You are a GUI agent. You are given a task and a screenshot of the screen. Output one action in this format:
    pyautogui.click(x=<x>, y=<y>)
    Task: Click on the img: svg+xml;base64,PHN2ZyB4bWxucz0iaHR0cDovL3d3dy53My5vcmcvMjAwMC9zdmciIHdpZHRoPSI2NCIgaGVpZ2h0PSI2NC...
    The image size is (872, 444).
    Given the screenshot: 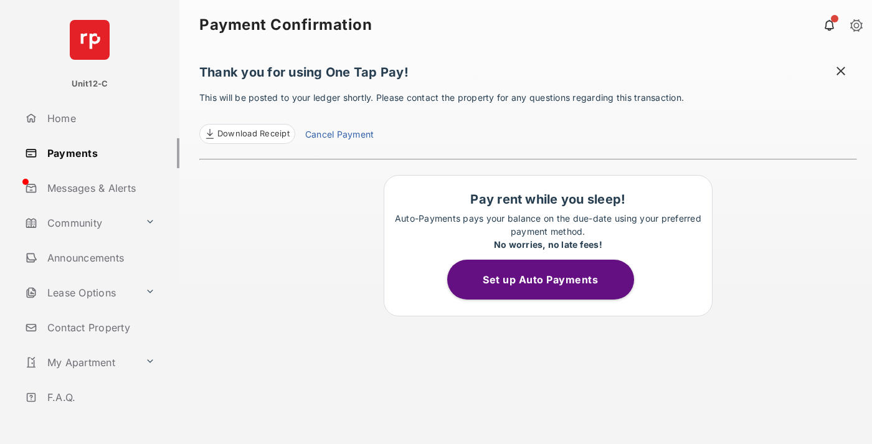 What is the action you would take?
    pyautogui.click(x=90, y=40)
    